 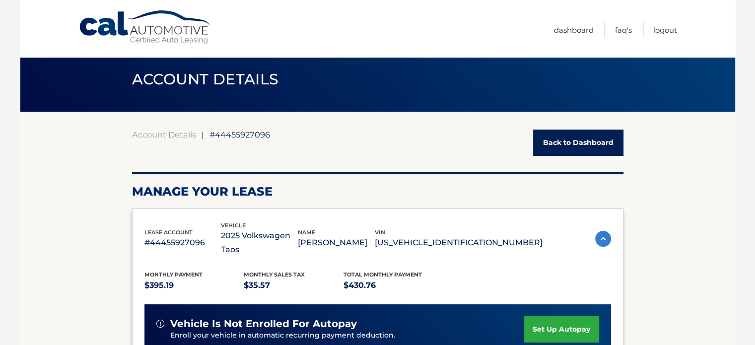 I want to click on a: FAQ's, so click(x=624, y=30).